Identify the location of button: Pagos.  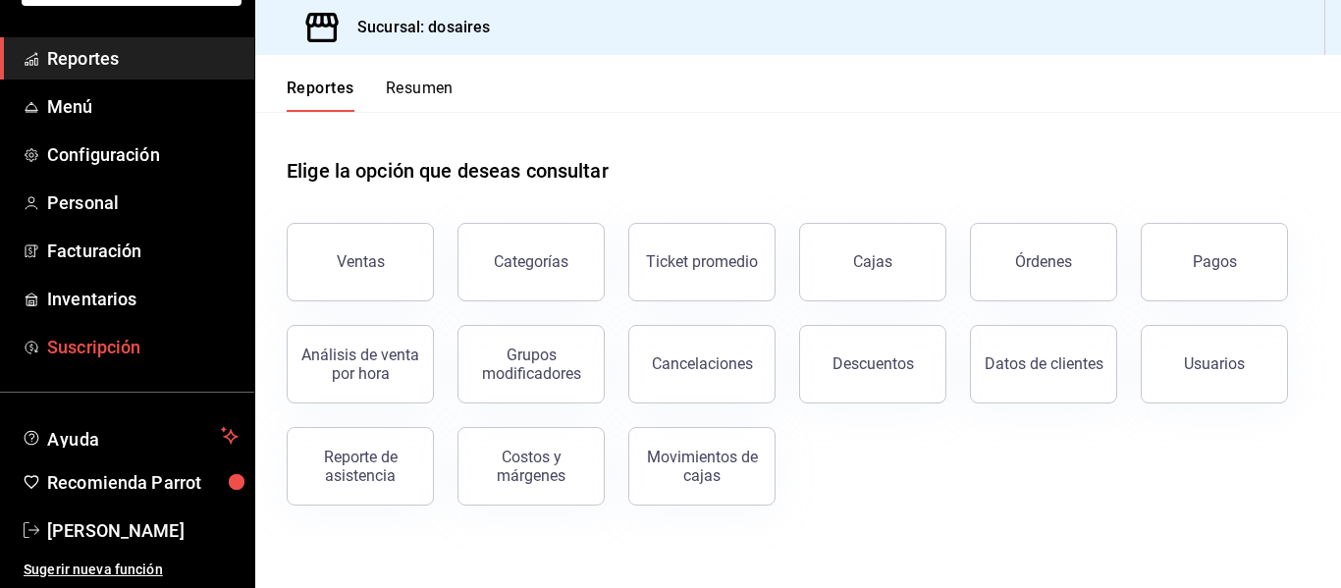
(1215, 262).